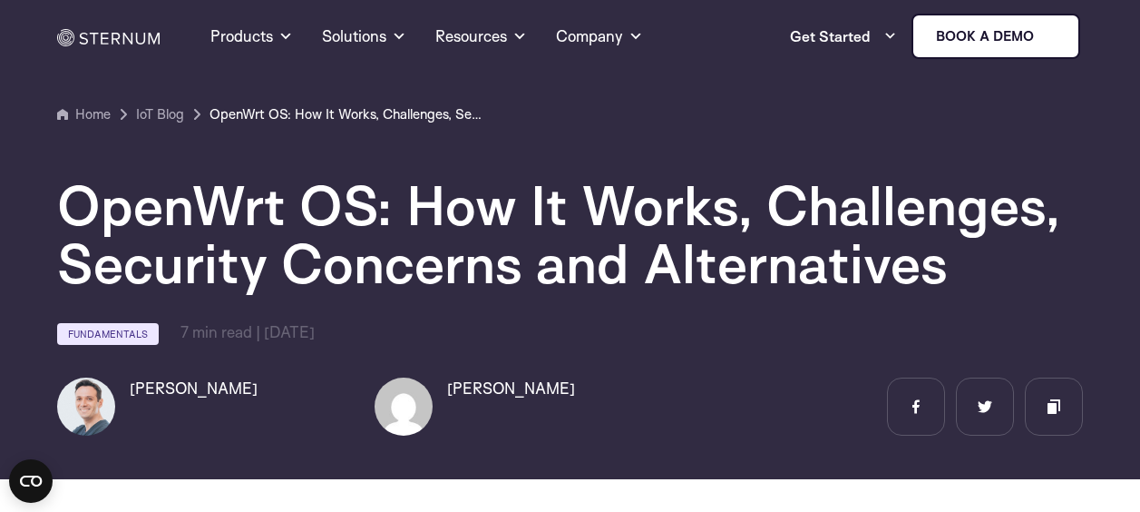  What do you see at coordinates (31, 481) in the screenshot?
I see `button: Open CMP widget` at bounding box center [31, 481].